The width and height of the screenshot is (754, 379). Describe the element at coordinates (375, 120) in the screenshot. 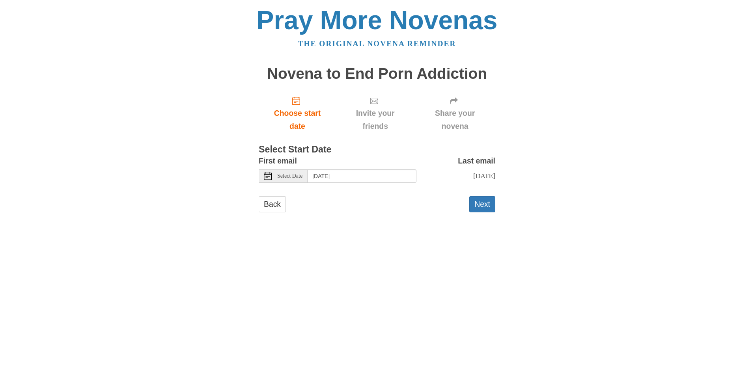

I see `span: Invite your friends` at that location.